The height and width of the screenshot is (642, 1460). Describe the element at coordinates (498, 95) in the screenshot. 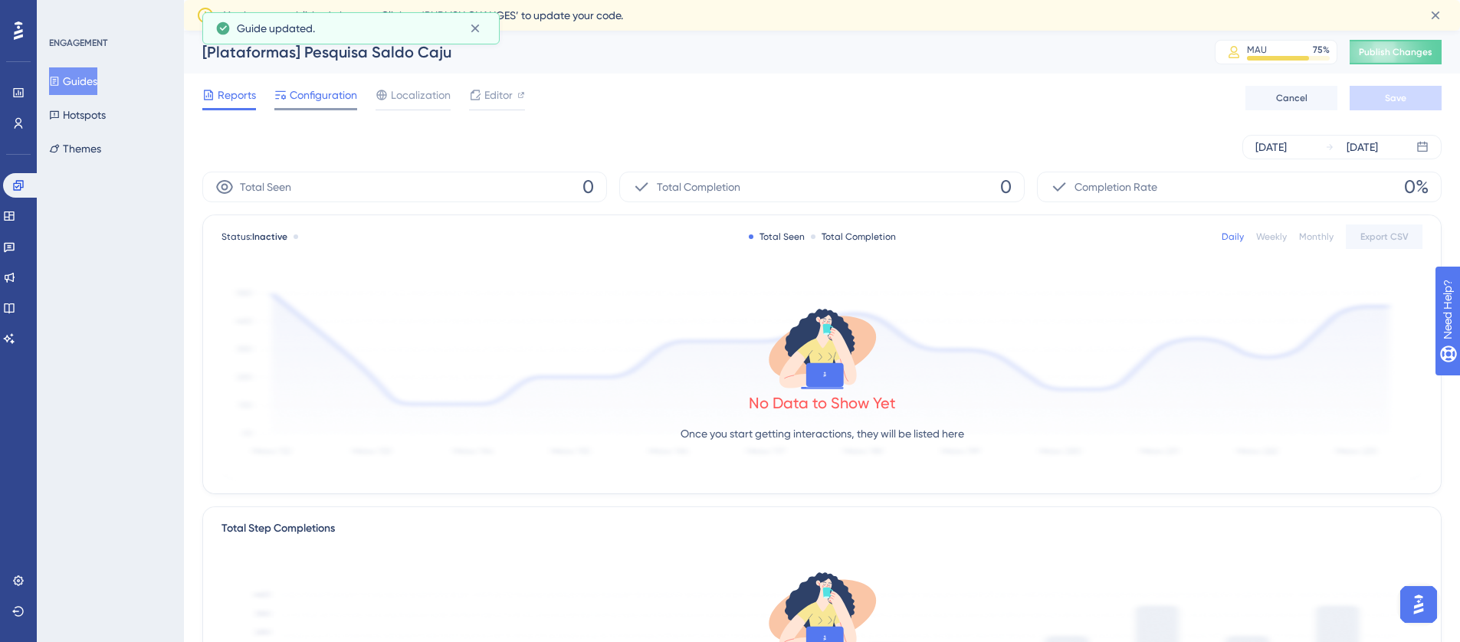

I see `span: Editor` at that location.